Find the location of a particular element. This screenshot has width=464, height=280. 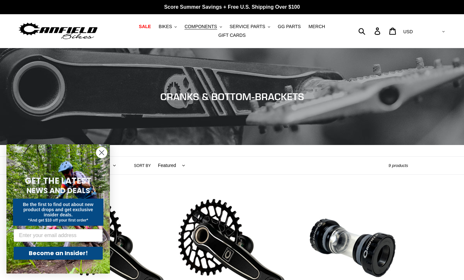

span: NEWS AND DEALS is located at coordinates (58, 191).